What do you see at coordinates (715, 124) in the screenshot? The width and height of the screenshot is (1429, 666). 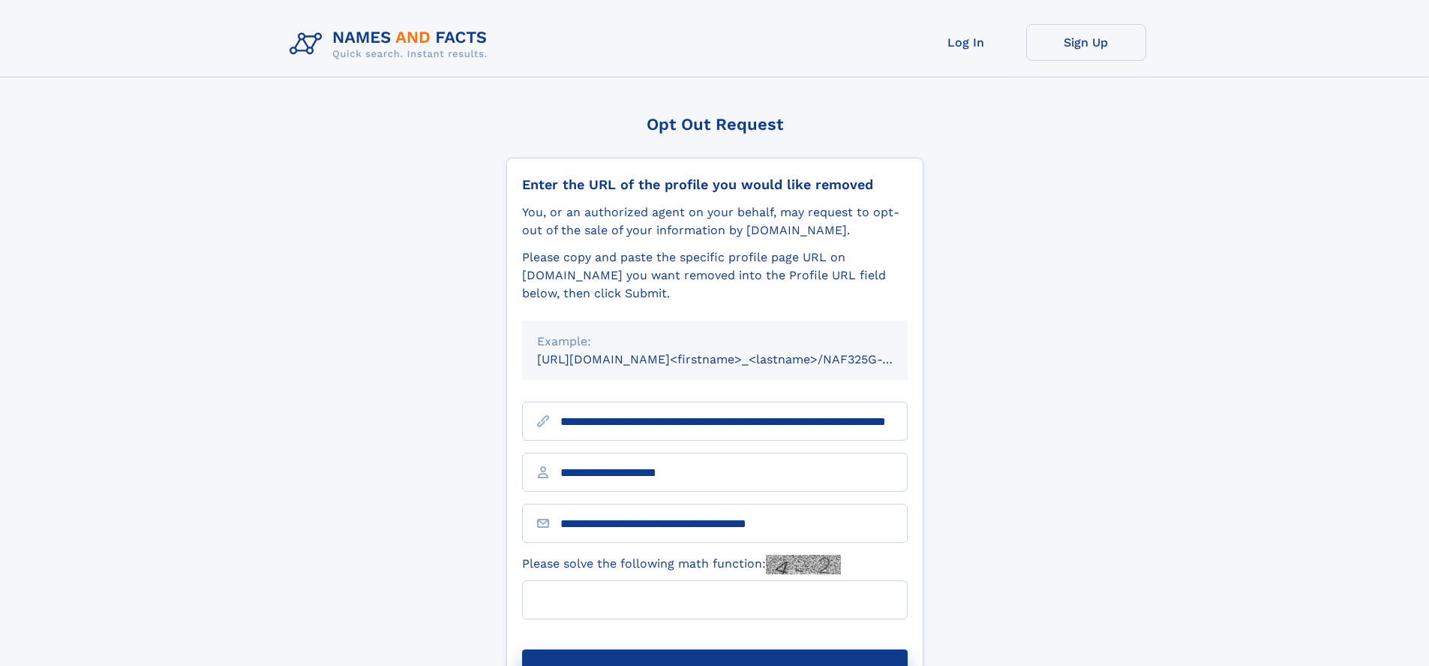 I see `div: Opt Out Request` at bounding box center [715, 124].